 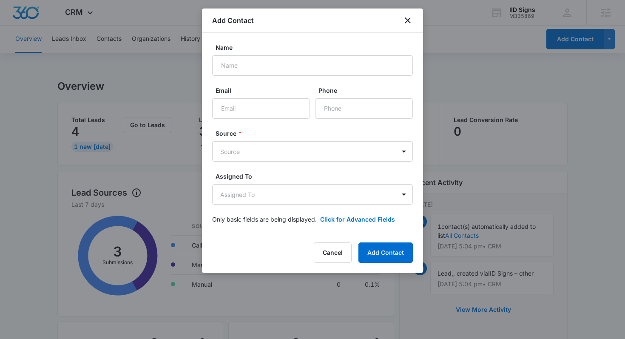 What do you see at coordinates (408, 20) in the screenshot?
I see `button: close` at bounding box center [408, 20].